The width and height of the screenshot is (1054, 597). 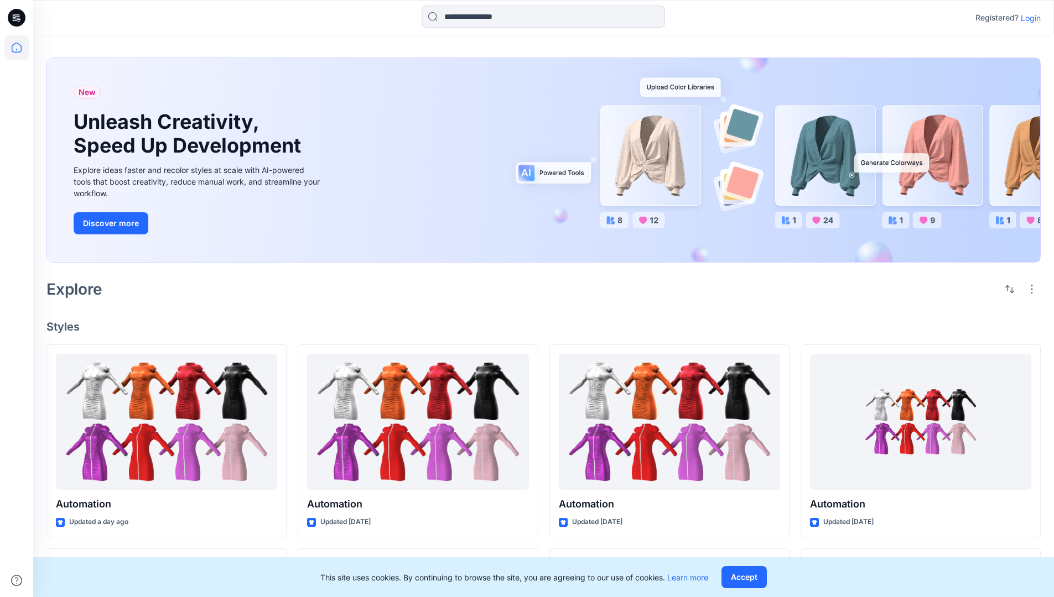 I want to click on h4: Styles, so click(x=543, y=327).